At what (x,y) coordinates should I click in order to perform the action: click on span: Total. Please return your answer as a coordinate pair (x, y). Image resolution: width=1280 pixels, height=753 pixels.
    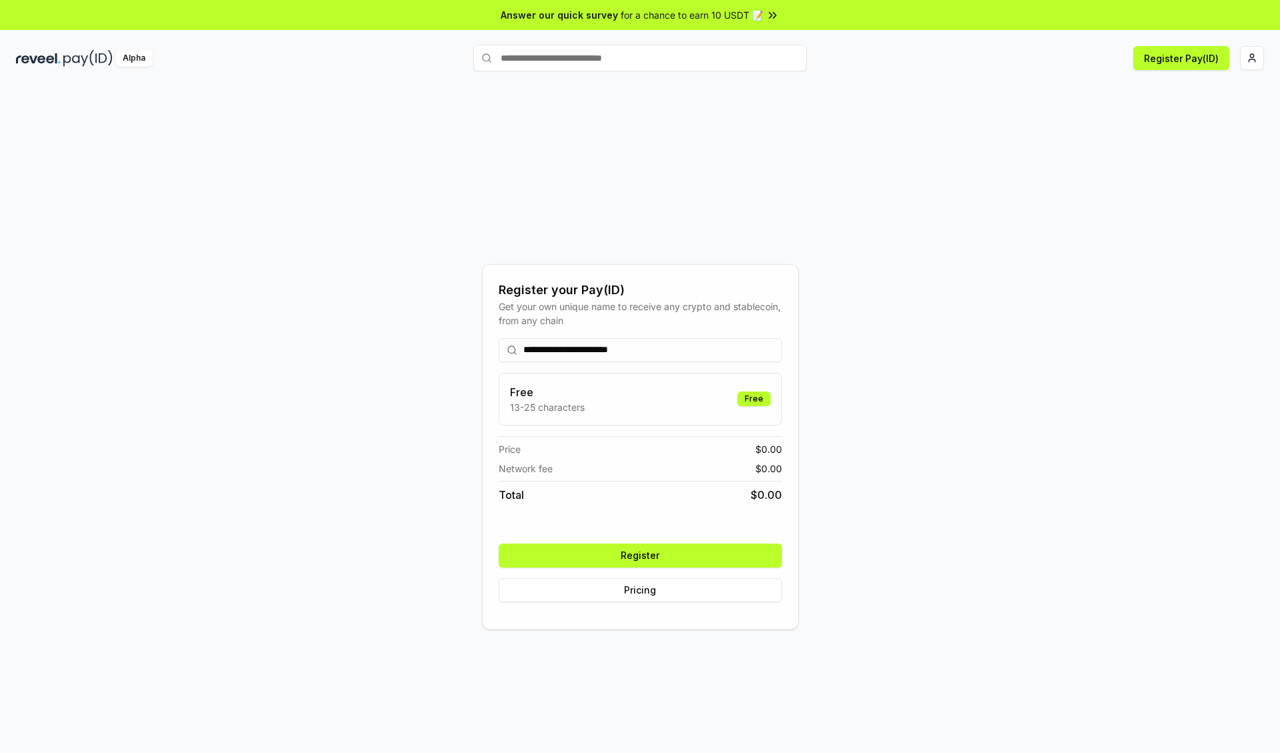
    Looking at the image, I should click on (511, 495).